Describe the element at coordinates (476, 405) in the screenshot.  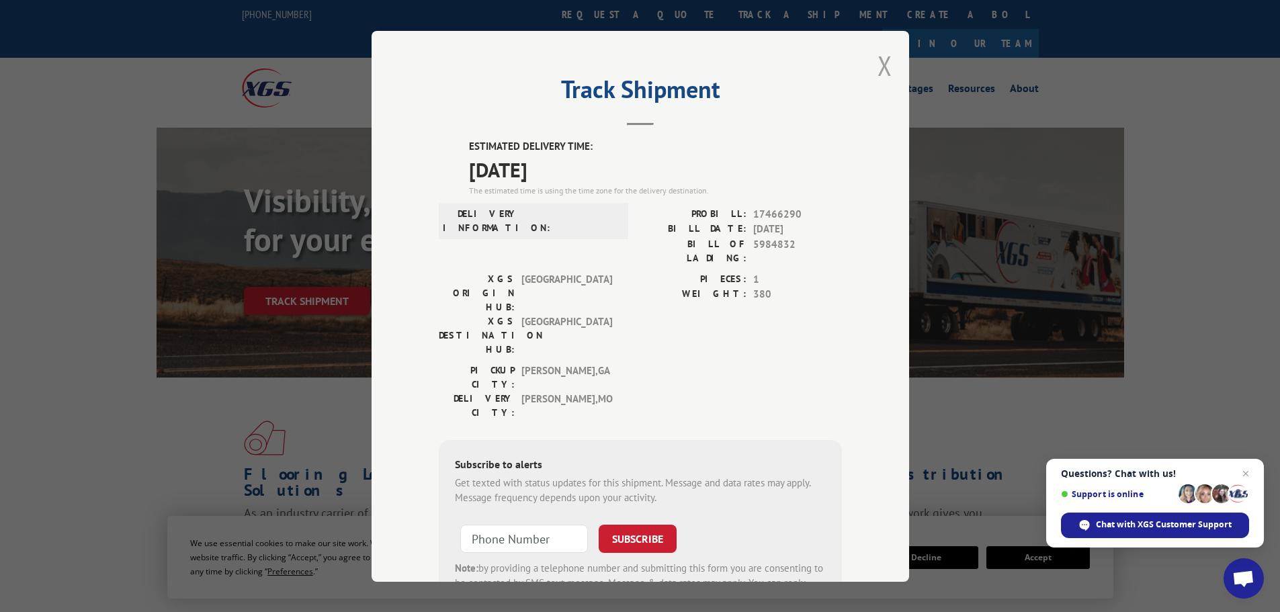
I see `label: DELIVERY CITY:` at that location.